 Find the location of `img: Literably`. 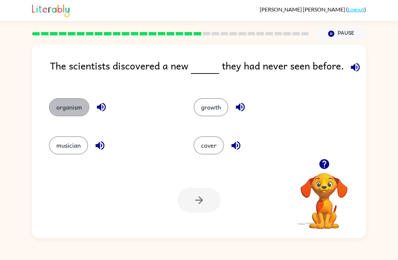

img: Literably is located at coordinates (51, 10).